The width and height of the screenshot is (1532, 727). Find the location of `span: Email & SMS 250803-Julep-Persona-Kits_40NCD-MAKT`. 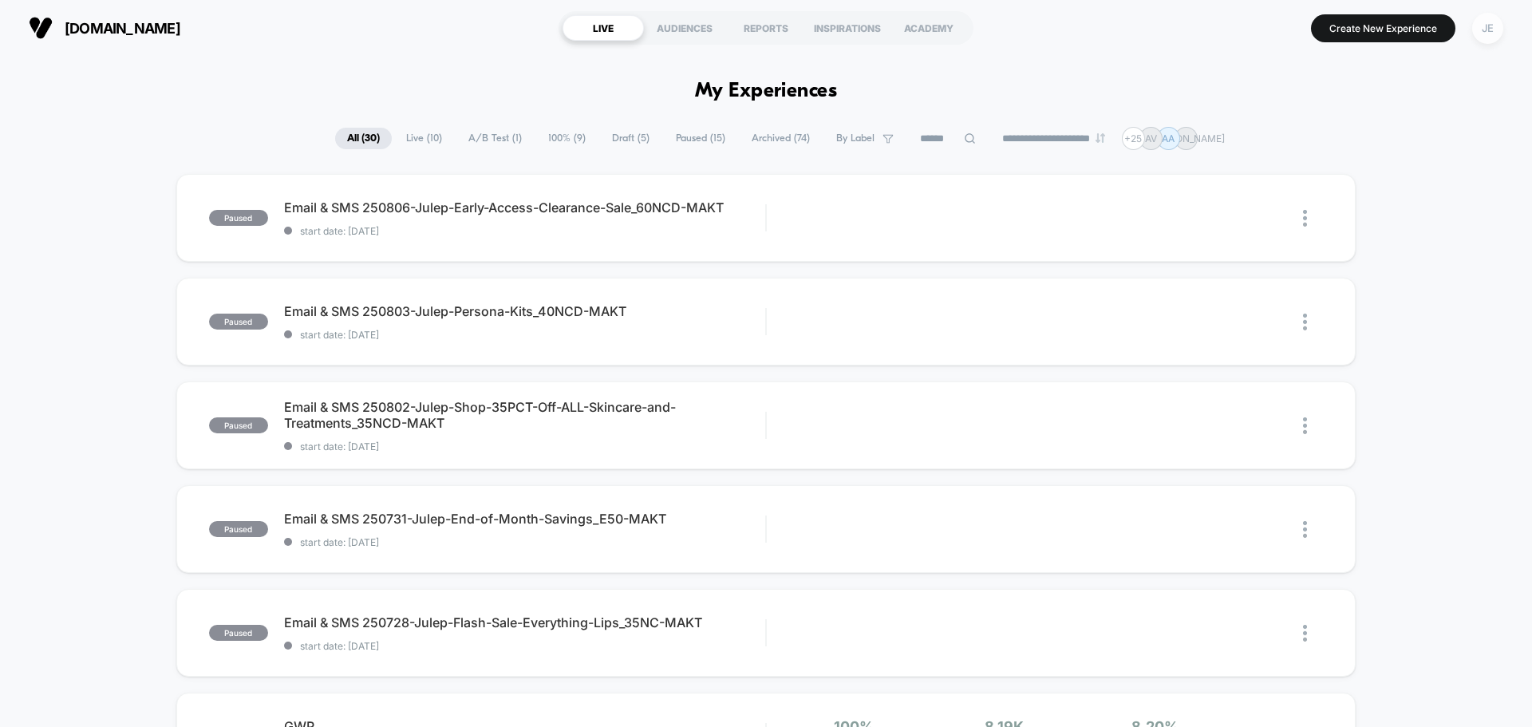

span: Email & SMS 250803-Julep-Persona-Kits_40NCD-MAKT is located at coordinates (524, 311).